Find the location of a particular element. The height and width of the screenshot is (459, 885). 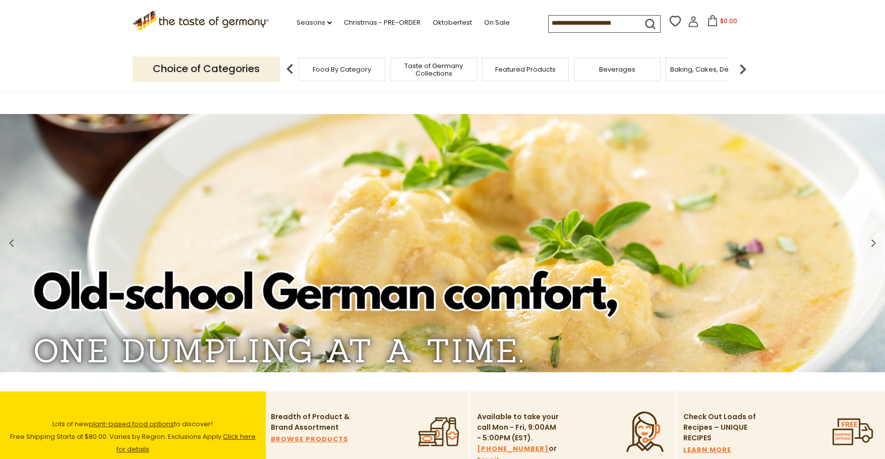

span: Baking, Cakes, Desserts is located at coordinates (709, 69).